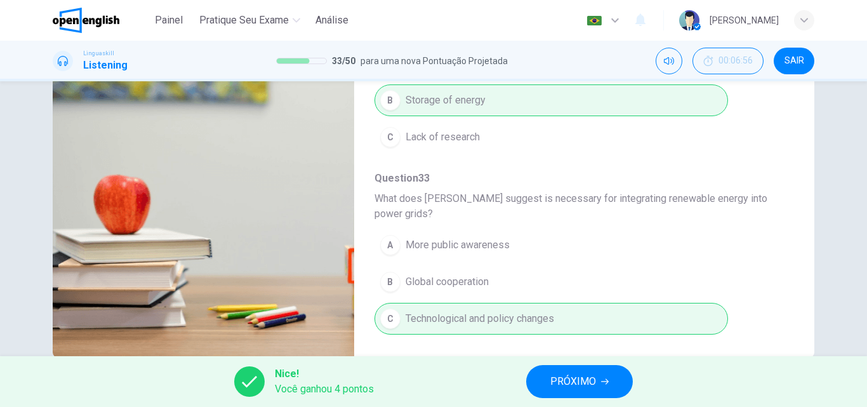  Describe the element at coordinates (324, 389) in the screenshot. I see `span: Você ganhou 4 pontos` at that location.